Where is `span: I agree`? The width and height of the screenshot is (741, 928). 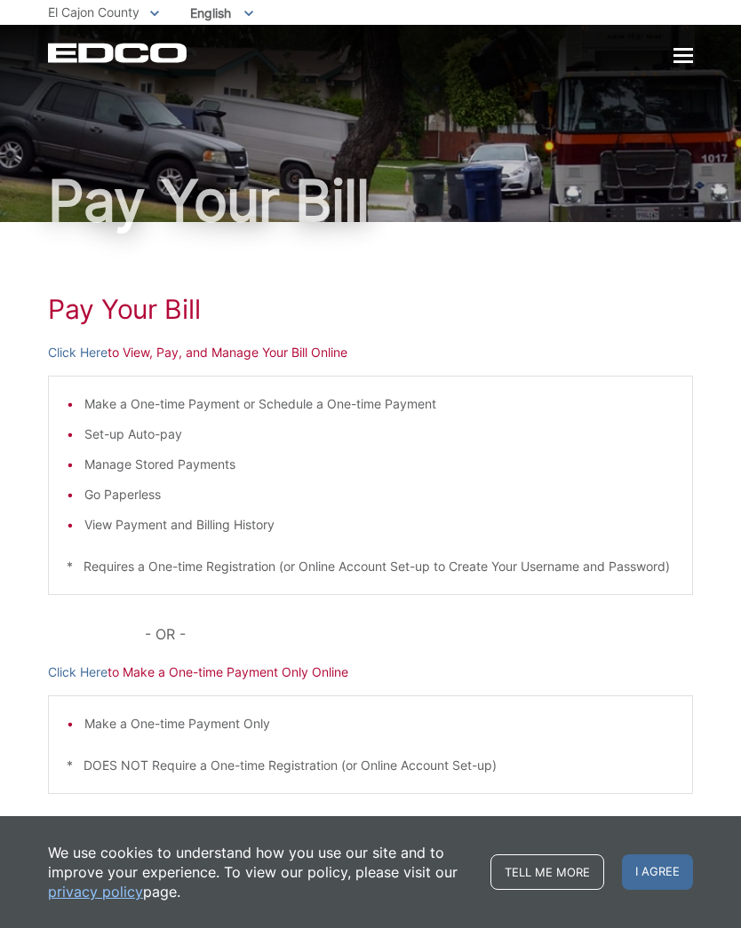
span: I agree is located at coordinates (657, 872).